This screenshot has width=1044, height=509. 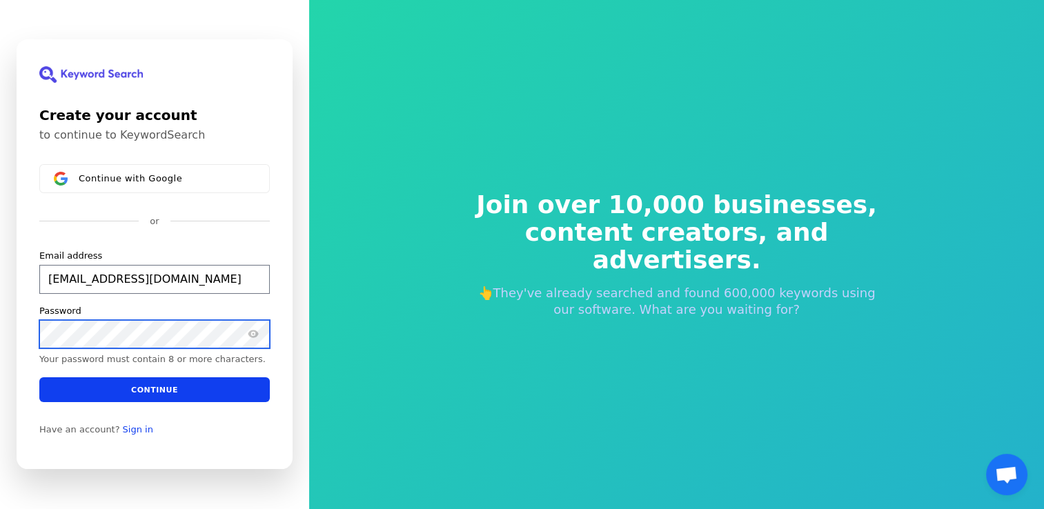 What do you see at coordinates (155, 390) in the screenshot?
I see `button: Continue` at bounding box center [155, 390].